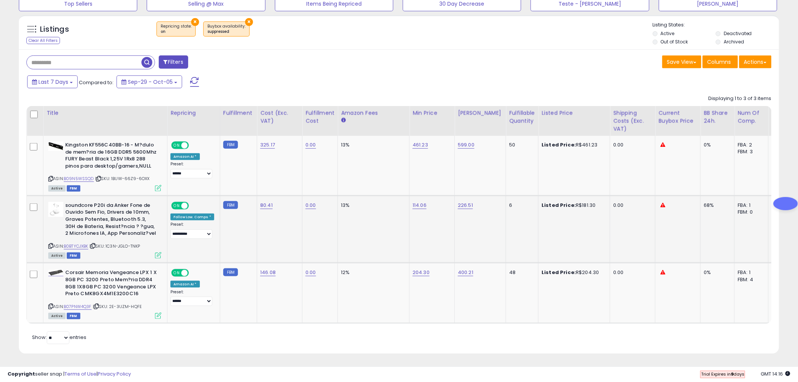 This screenshot has width=798, height=382. Describe the element at coordinates (173, 62) in the screenshot. I see `button: Filters` at that location.